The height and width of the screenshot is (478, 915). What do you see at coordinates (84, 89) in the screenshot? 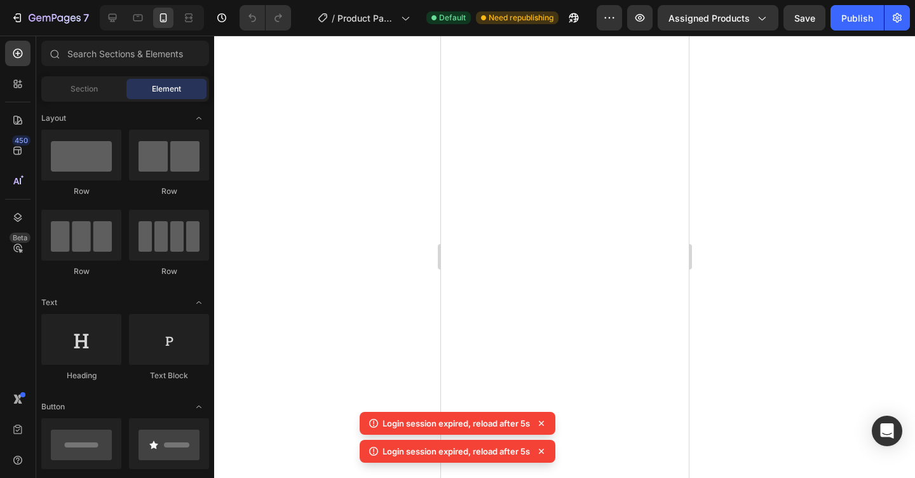
I see `span: Section` at bounding box center [84, 89].